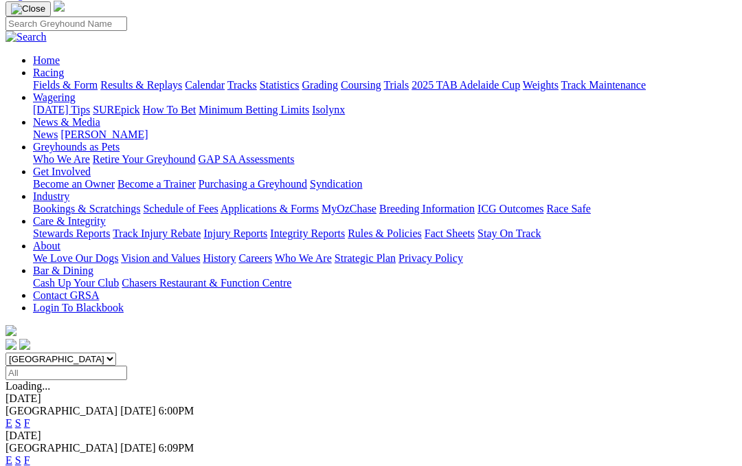  What do you see at coordinates (242, 84) in the screenshot?
I see `a: Tracks` at bounding box center [242, 84].